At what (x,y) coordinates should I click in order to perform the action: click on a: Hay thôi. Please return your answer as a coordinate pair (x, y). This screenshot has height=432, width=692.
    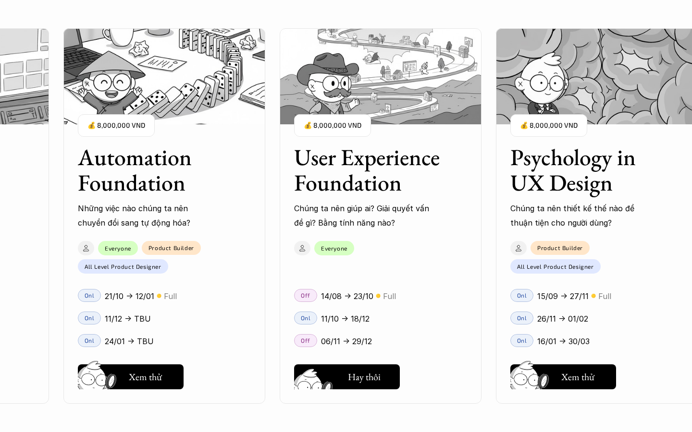
    Looking at the image, I should click on (347, 375).